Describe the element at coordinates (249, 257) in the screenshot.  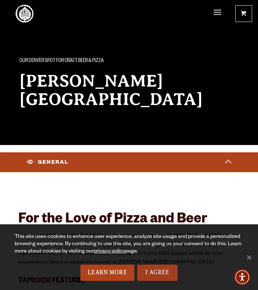
I see `span: No` at that location.